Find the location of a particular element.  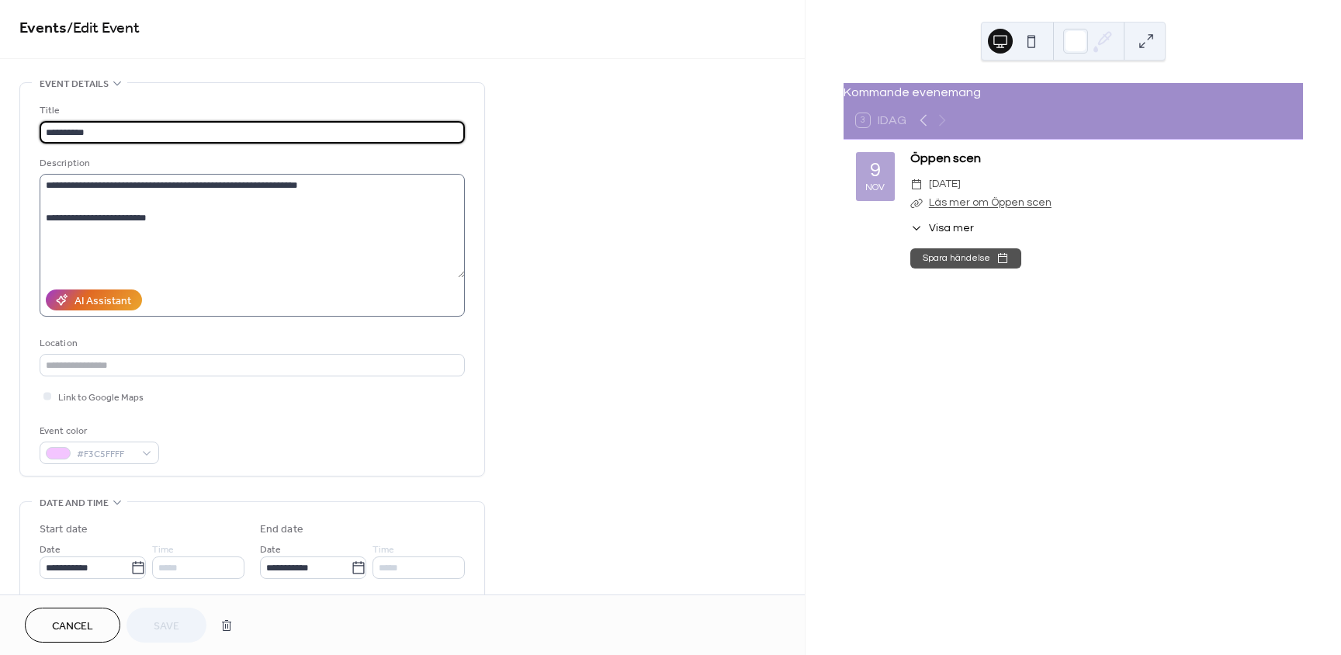

span: Date and time is located at coordinates (74, 503).